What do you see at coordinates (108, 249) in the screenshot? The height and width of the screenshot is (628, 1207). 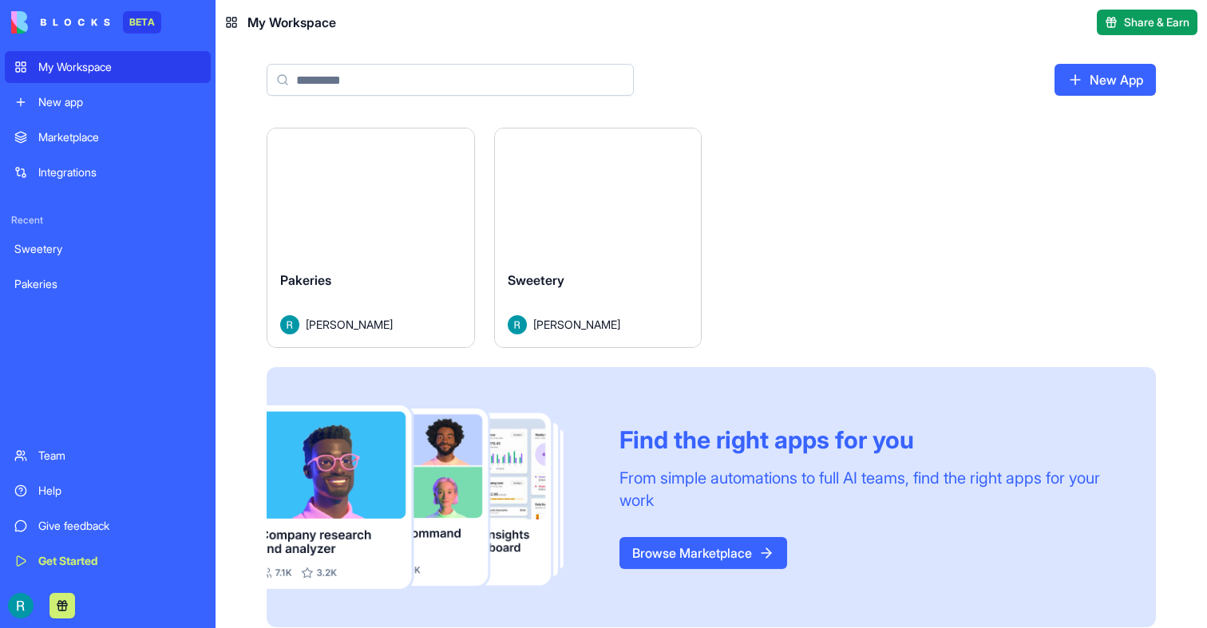 I see `div: Sweetery` at bounding box center [108, 249].